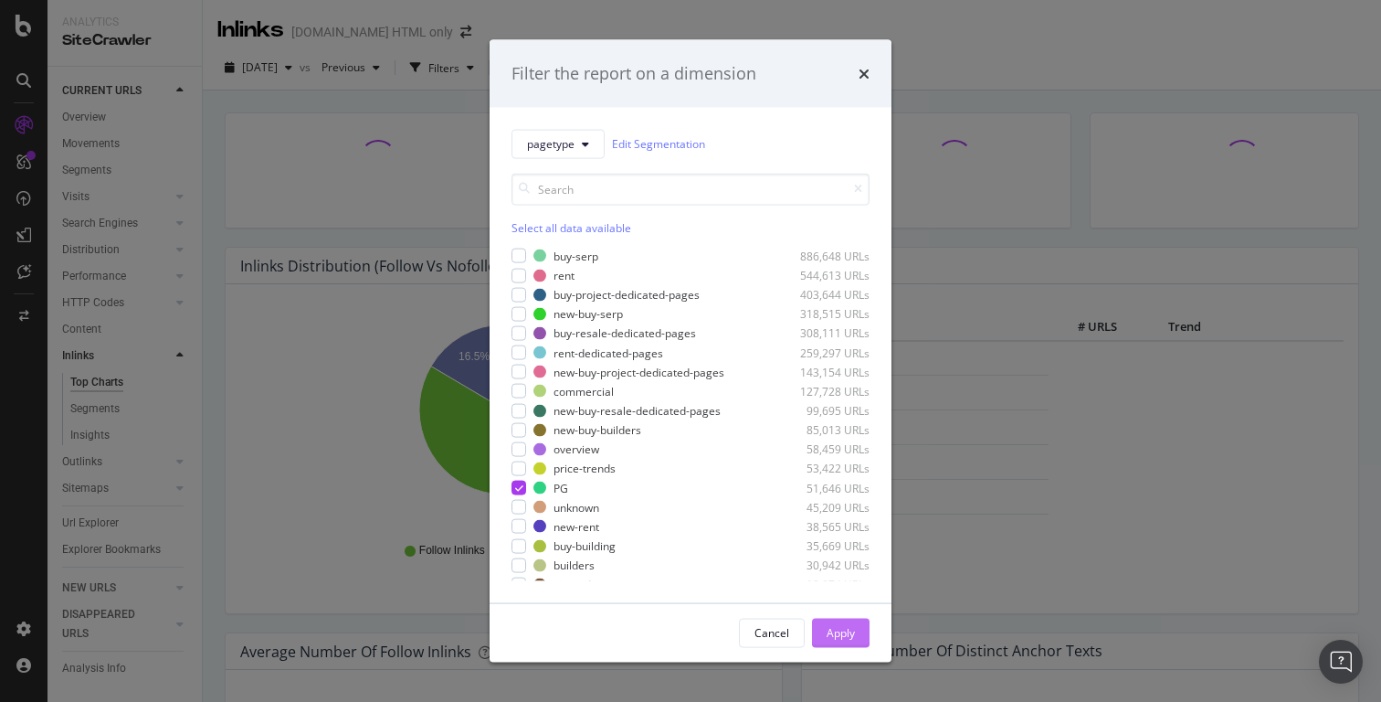 Image resolution: width=1381 pixels, height=702 pixels. What do you see at coordinates (825, 275) in the screenshot?
I see `div: 544,613 URLs` at bounding box center [825, 275].